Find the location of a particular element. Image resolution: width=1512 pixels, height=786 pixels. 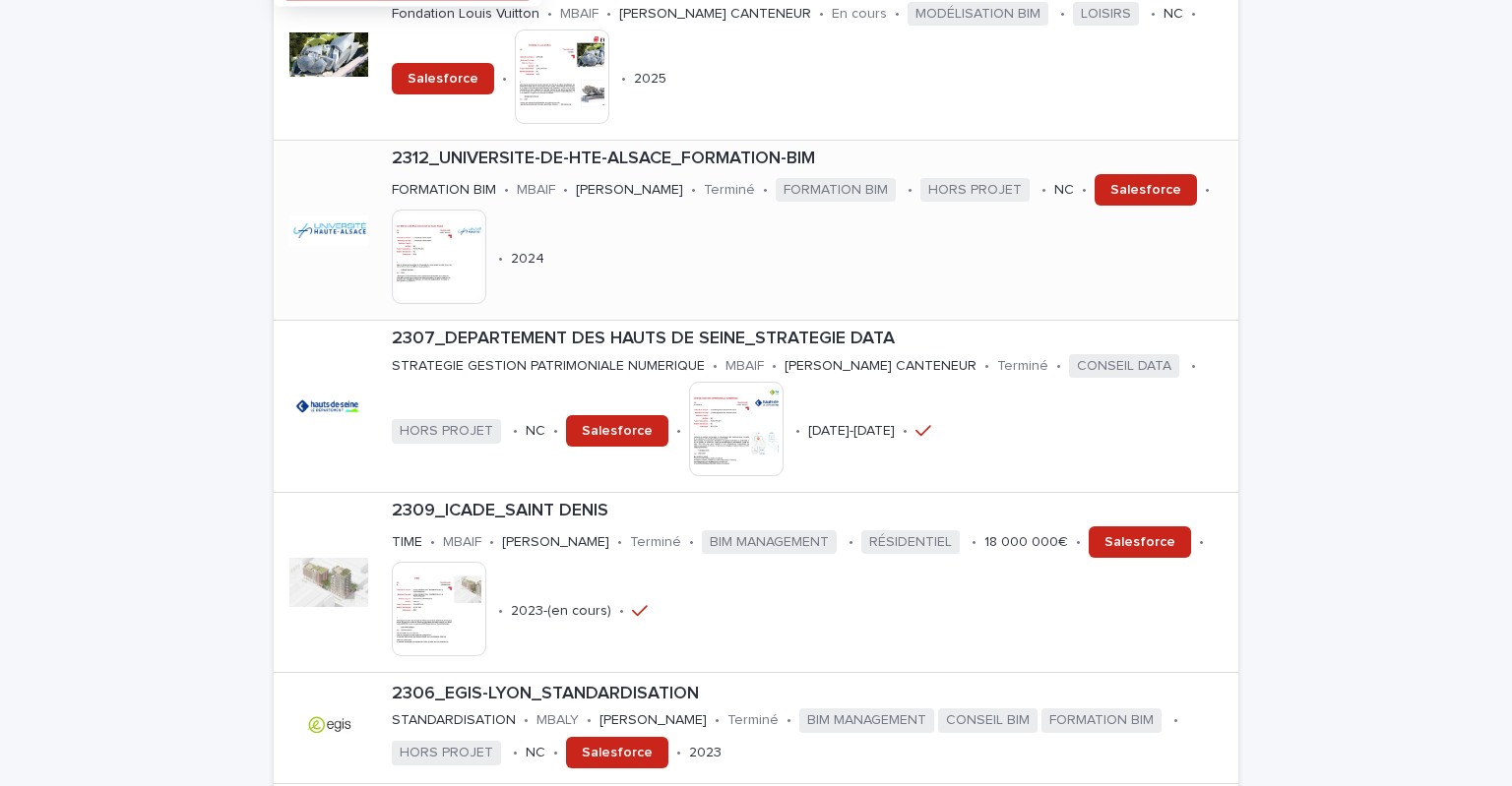

p: MBALY is located at coordinates (557, 720).